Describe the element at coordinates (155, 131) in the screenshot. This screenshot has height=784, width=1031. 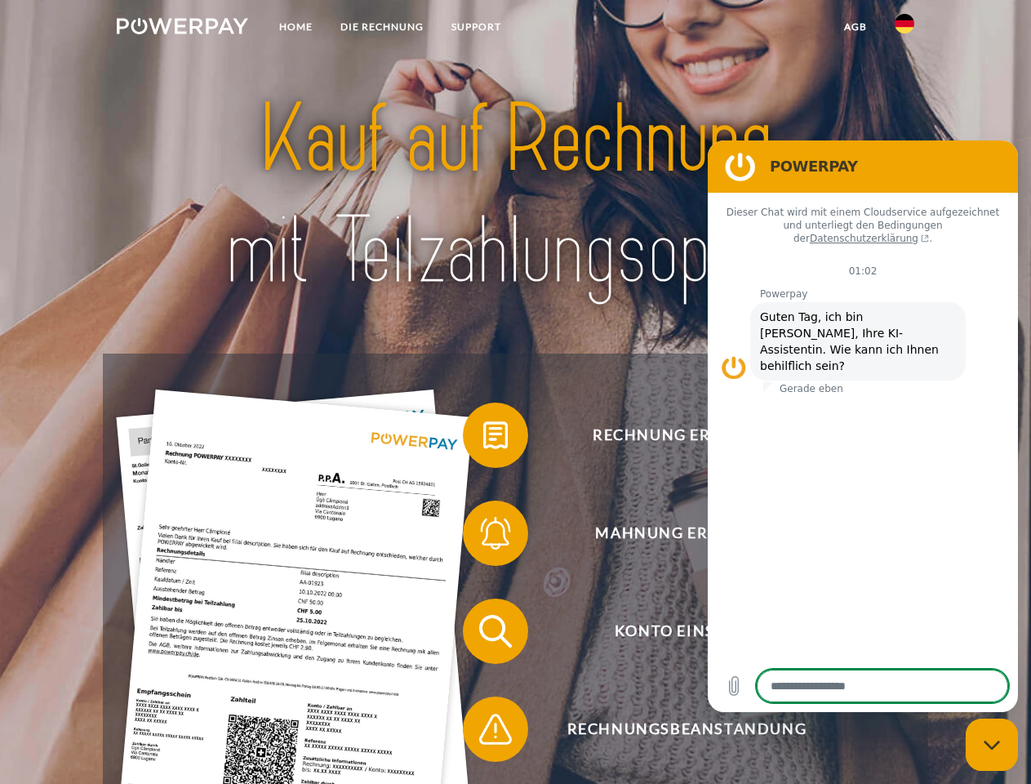
I see `p: 01:02` at that location.